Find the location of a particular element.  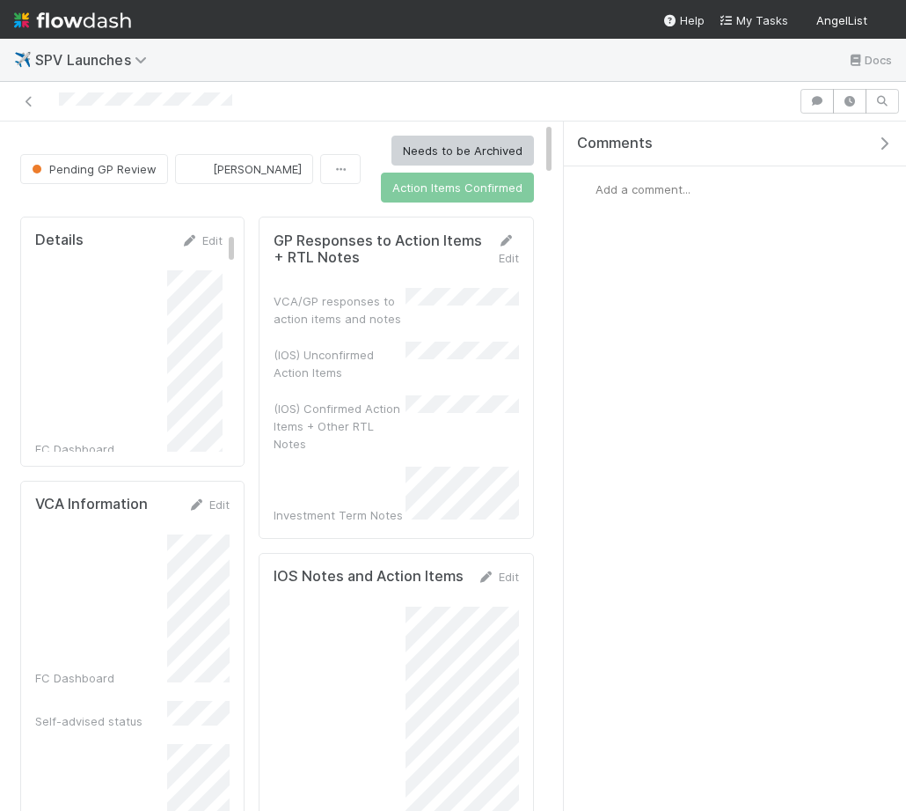

a: Docs is located at coordinates (870, 60).